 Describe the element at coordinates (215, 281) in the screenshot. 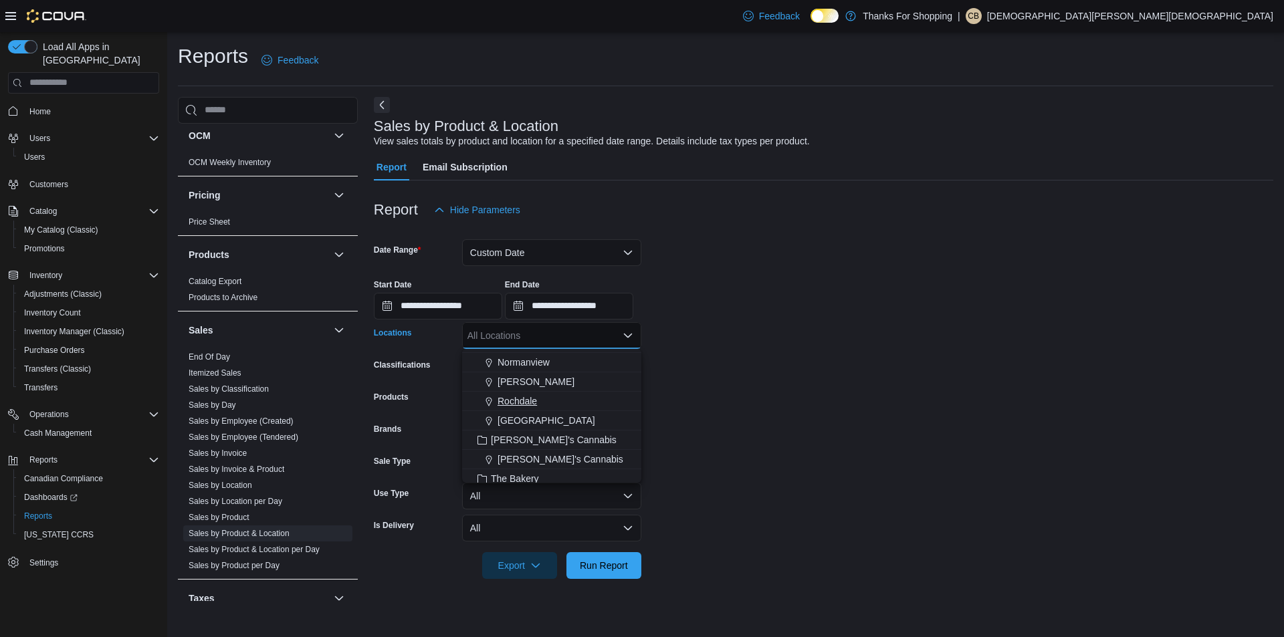

I see `span: Catalog Export` at that location.